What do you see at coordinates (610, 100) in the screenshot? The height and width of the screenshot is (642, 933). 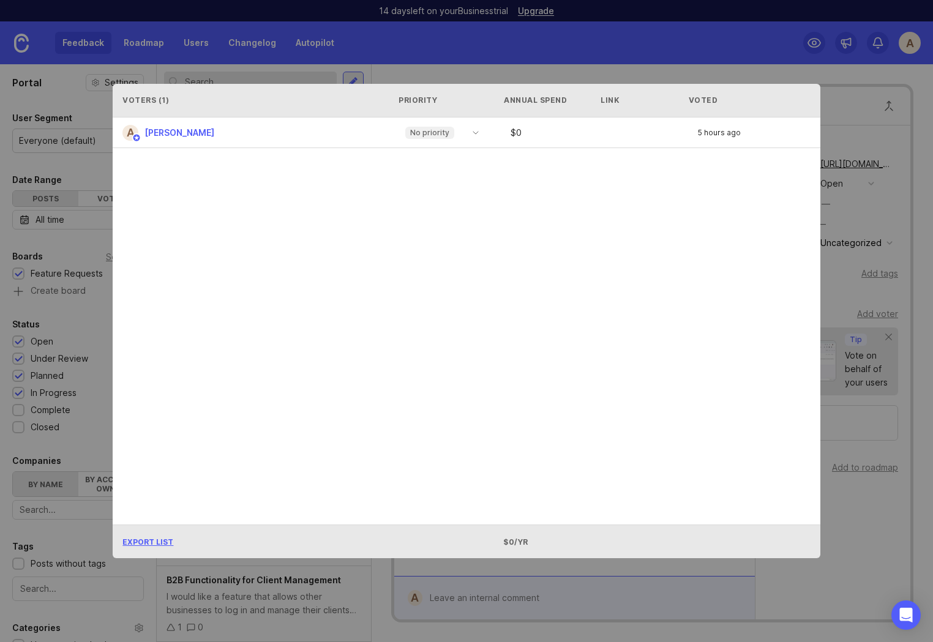 I see `div: Link` at bounding box center [610, 100].